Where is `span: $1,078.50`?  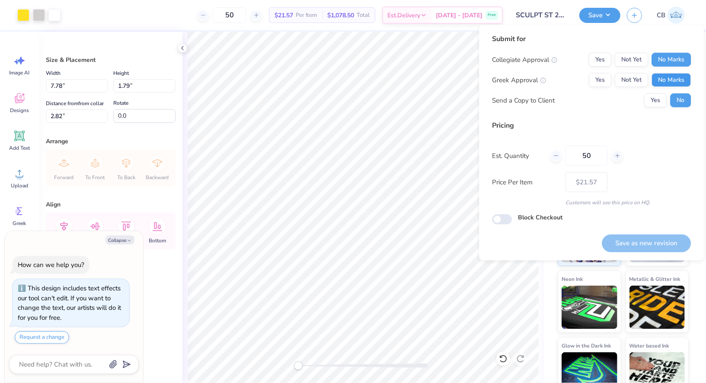 span: $1,078.50 is located at coordinates (341, 15).